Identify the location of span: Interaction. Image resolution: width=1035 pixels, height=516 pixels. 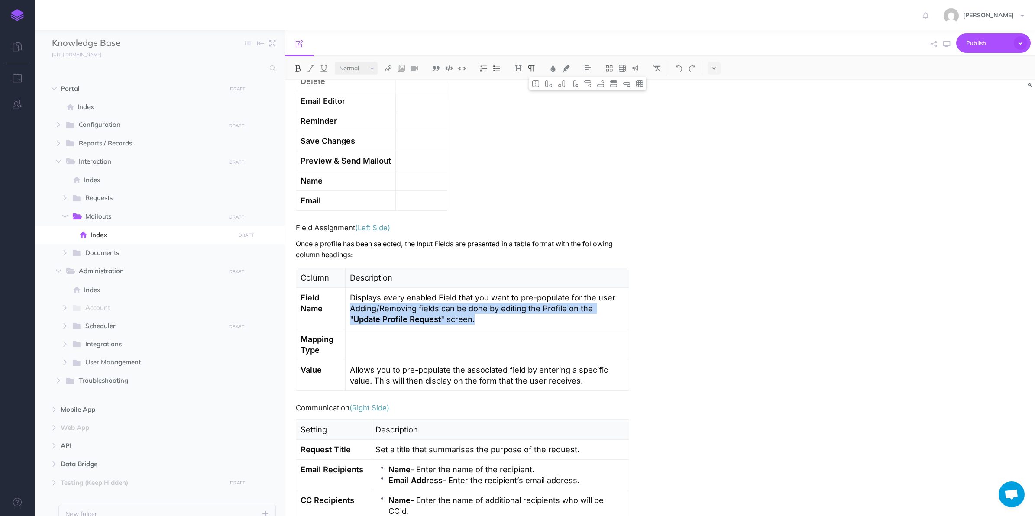
(149, 162).